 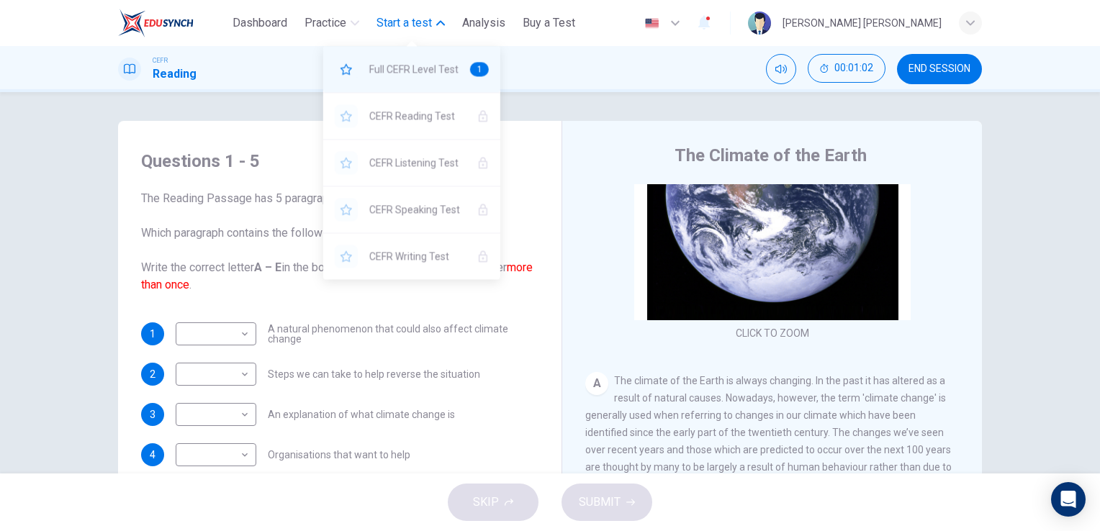 I want to click on button: END SESSION, so click(x=940, y=69).